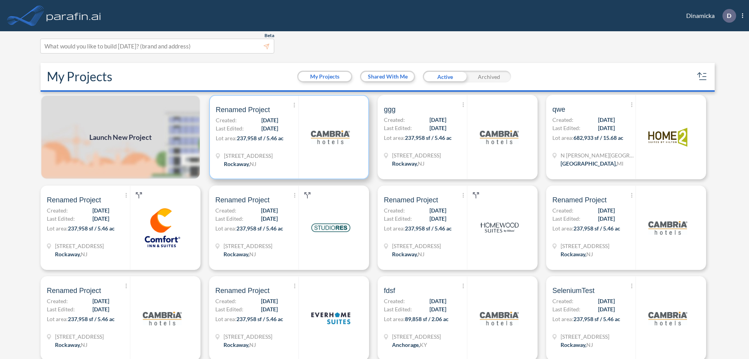 The height and width of the screenshot is (359, 749). What do you see at coordinates (598, 155) in the screenshot?
I see `span: N Wyndham Hill Dr NE` at bounding box center [598, 155].